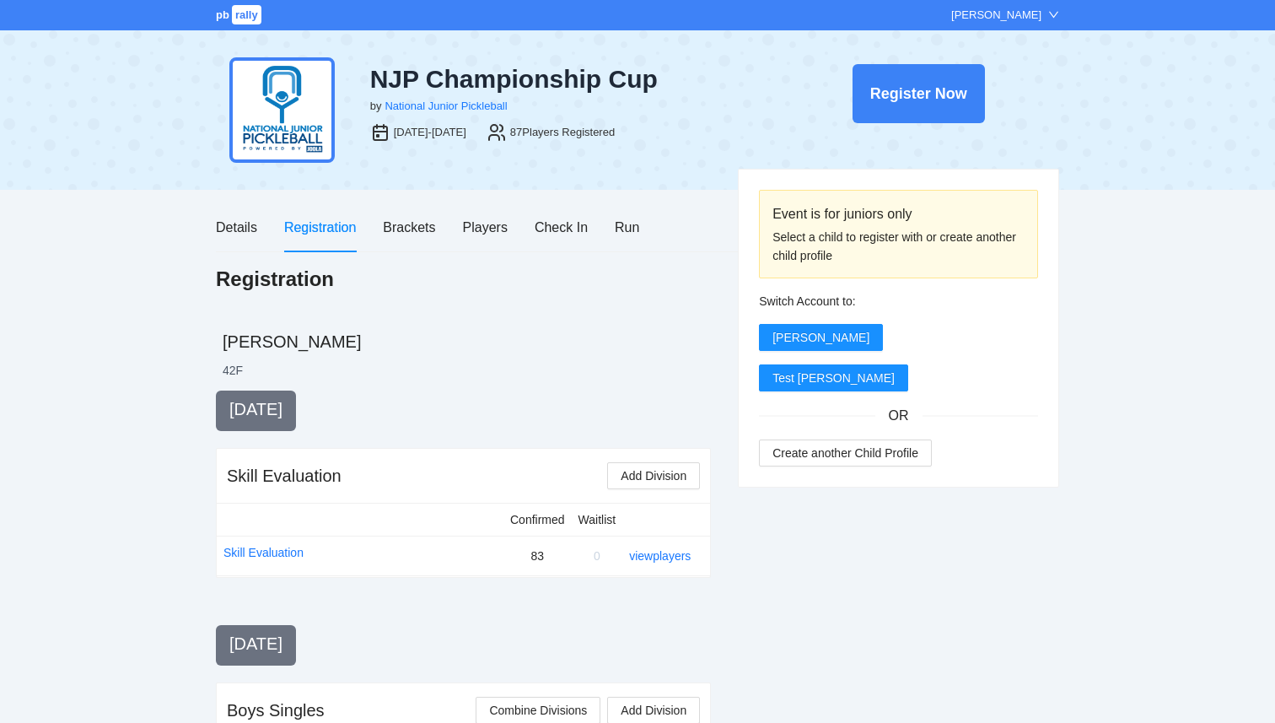 This screenshot has width=1275, height=723. Describe the element at coordinates (485, 227) in the screenshot. I see `div: Players` at that location.